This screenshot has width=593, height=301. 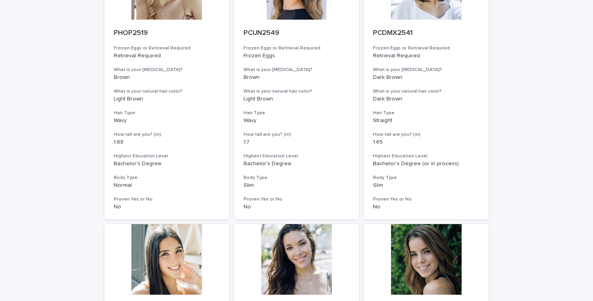 I want to click on p: PHOP2519, so click(x=167, y=33).